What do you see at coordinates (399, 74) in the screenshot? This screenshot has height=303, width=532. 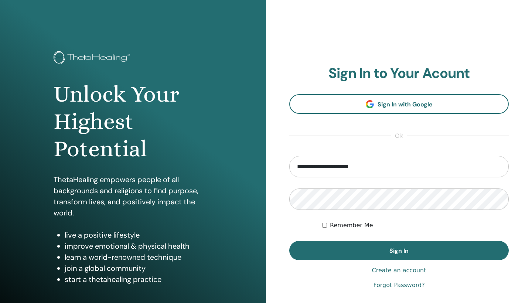 I see `h2: Sign In to Your Acount` at bounding box center [399, 74].